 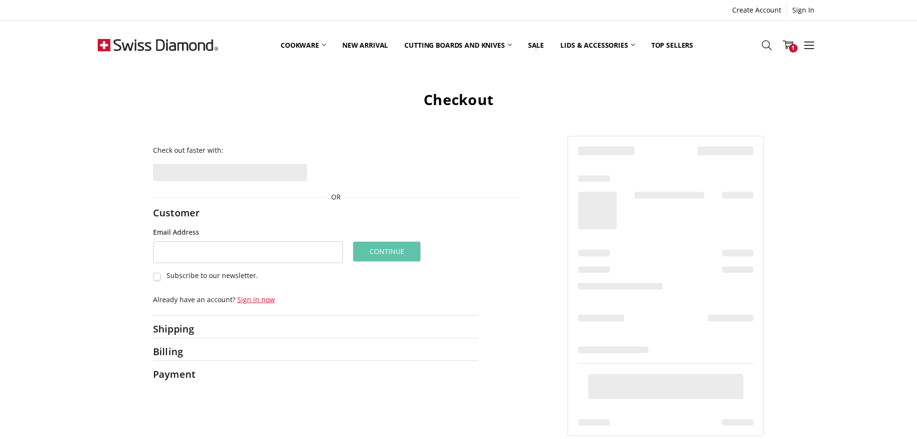 What do you see at coordinates (336, 197) in the screenshot?
I see `span: OR` at bounding box center [336, 197].